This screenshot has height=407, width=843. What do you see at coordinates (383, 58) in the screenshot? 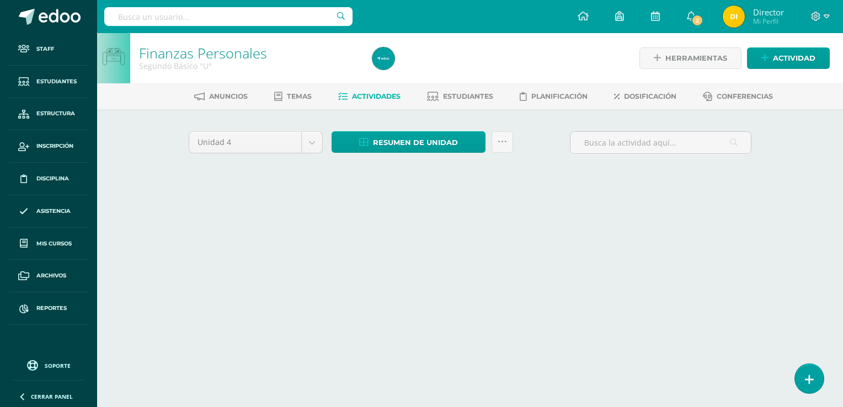
I see `img: f5a658f75d8ad15e79fcc211600d9474.png` at bounding box center [383, 58].